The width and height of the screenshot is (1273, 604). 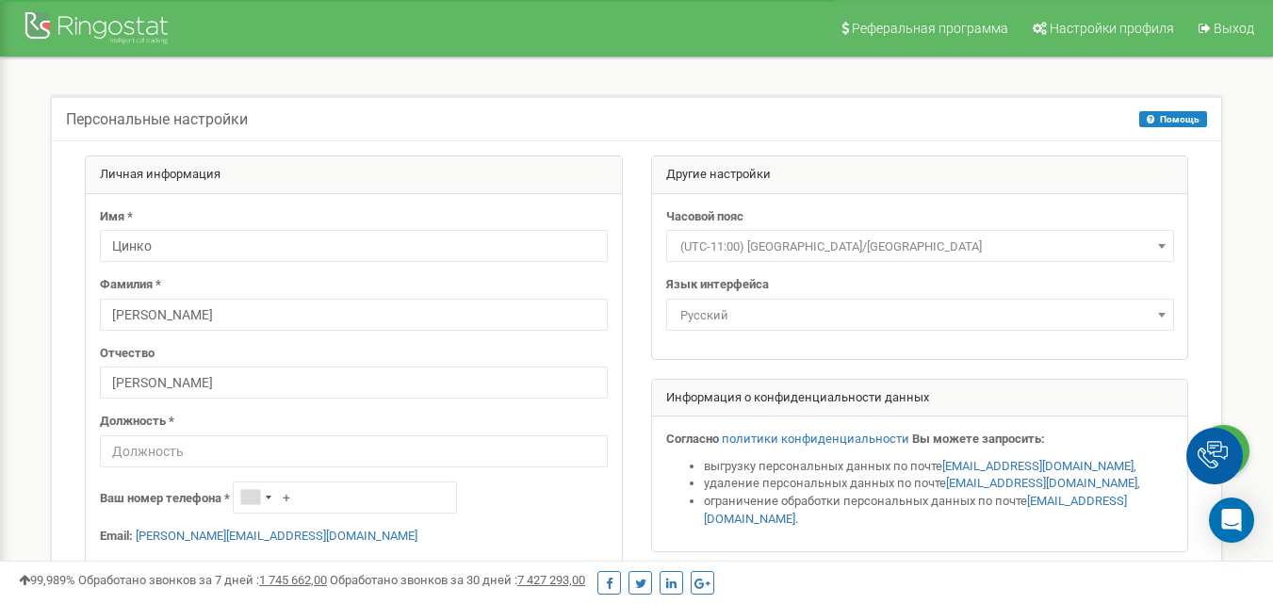 What do you see at coordinates (551, 579) in the screenshot?
I see `u: 7 427 293,00` at bounding box center [551, 579].